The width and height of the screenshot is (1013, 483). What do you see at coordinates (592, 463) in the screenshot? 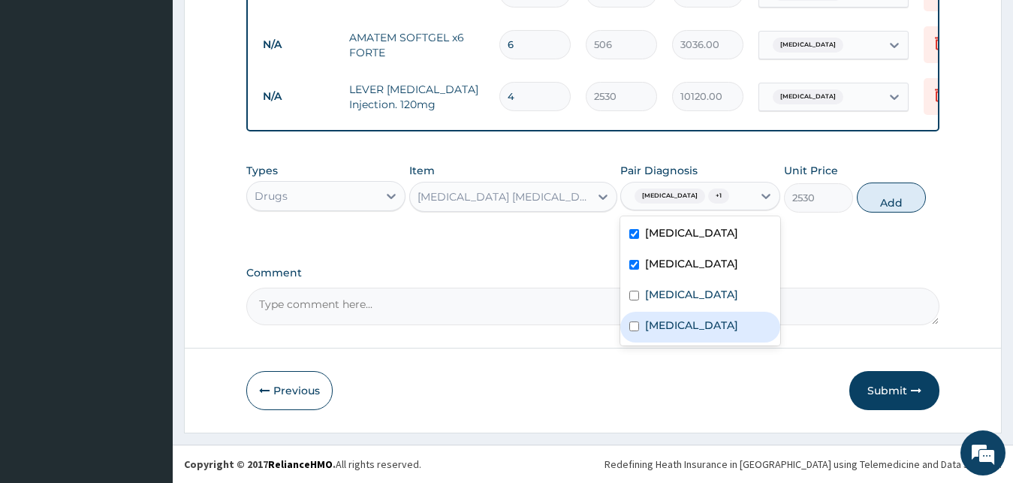
I see `footer: All rights reserved.` at bounding box center [592, 463].